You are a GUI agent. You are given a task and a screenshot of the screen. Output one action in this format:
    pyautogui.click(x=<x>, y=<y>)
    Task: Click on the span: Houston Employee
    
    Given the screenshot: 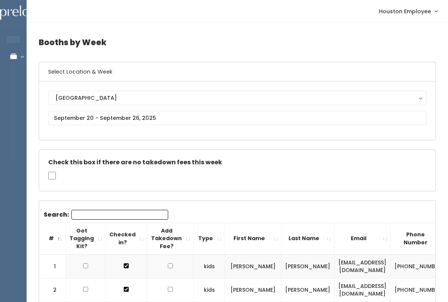 What is the action you would take?
    pyautogui.click(x=404, y=11)
    